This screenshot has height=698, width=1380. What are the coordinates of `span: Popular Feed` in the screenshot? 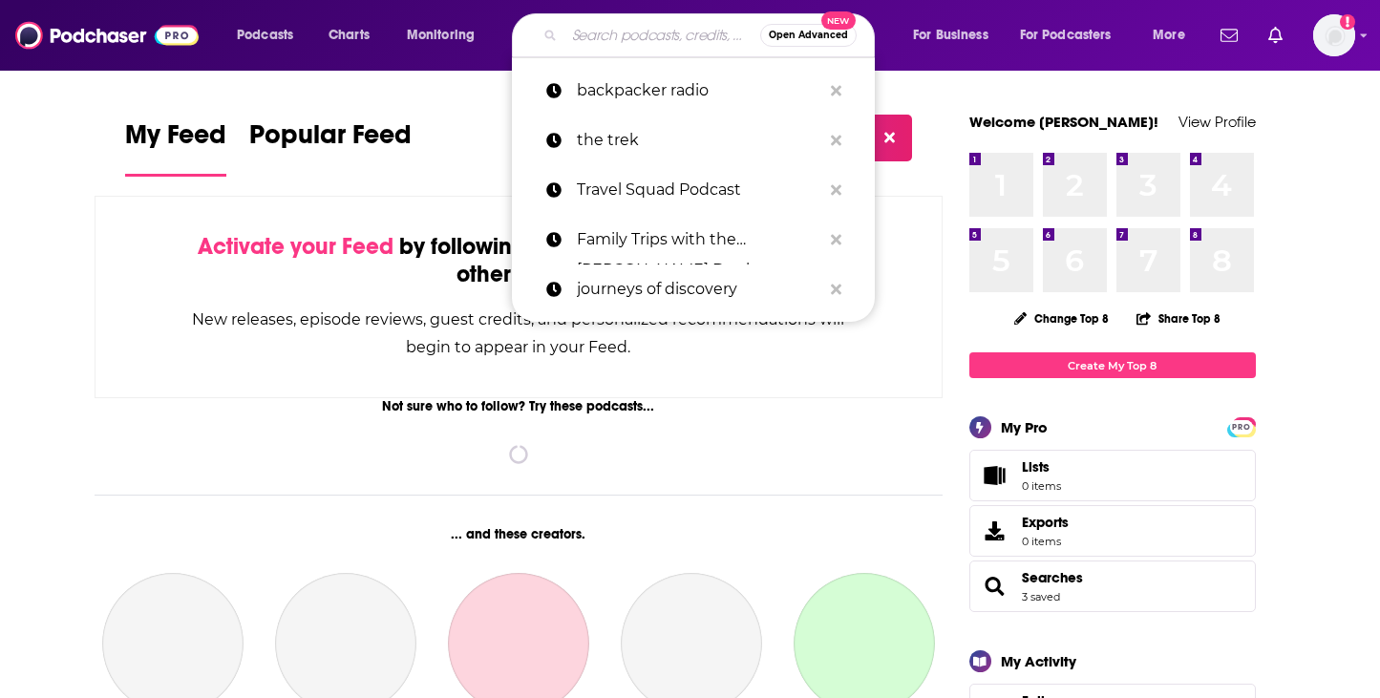 It's located at (330, 140).